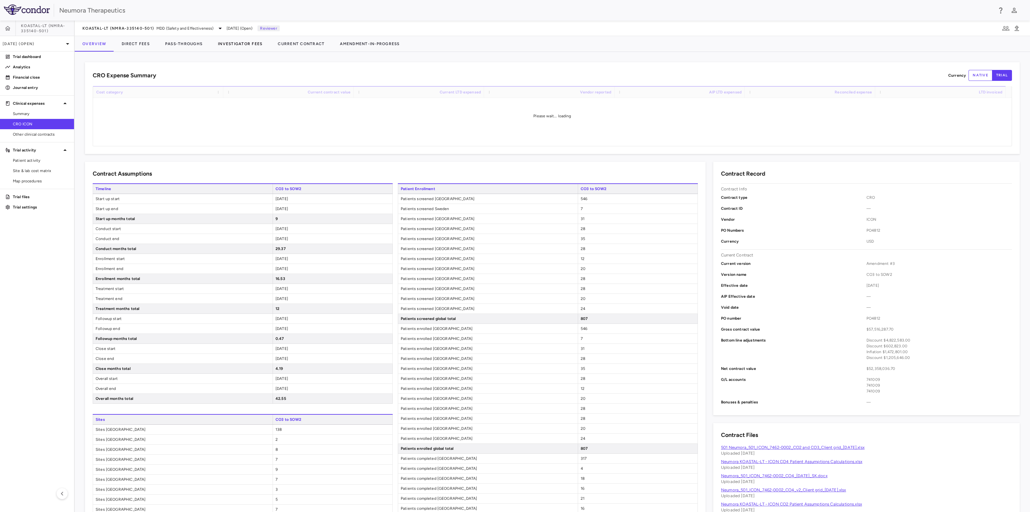 This screenshot has width=1030, height=512. What do you see at coordinates (281, 249) in the screenshot?
I see `span: 29.37` at bounding box center [281, 249].